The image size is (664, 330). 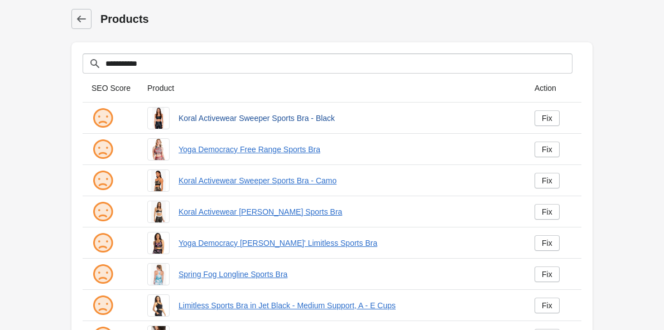 What do you see at coordinates (332, 88) in the screenshot?
I see `th: Product` at bounding box center [332, 88].